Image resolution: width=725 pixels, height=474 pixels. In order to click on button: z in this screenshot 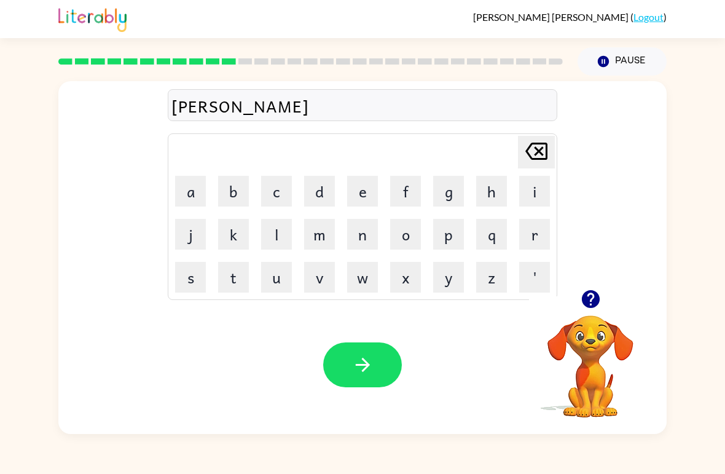, I will do `click(491, 277)`.